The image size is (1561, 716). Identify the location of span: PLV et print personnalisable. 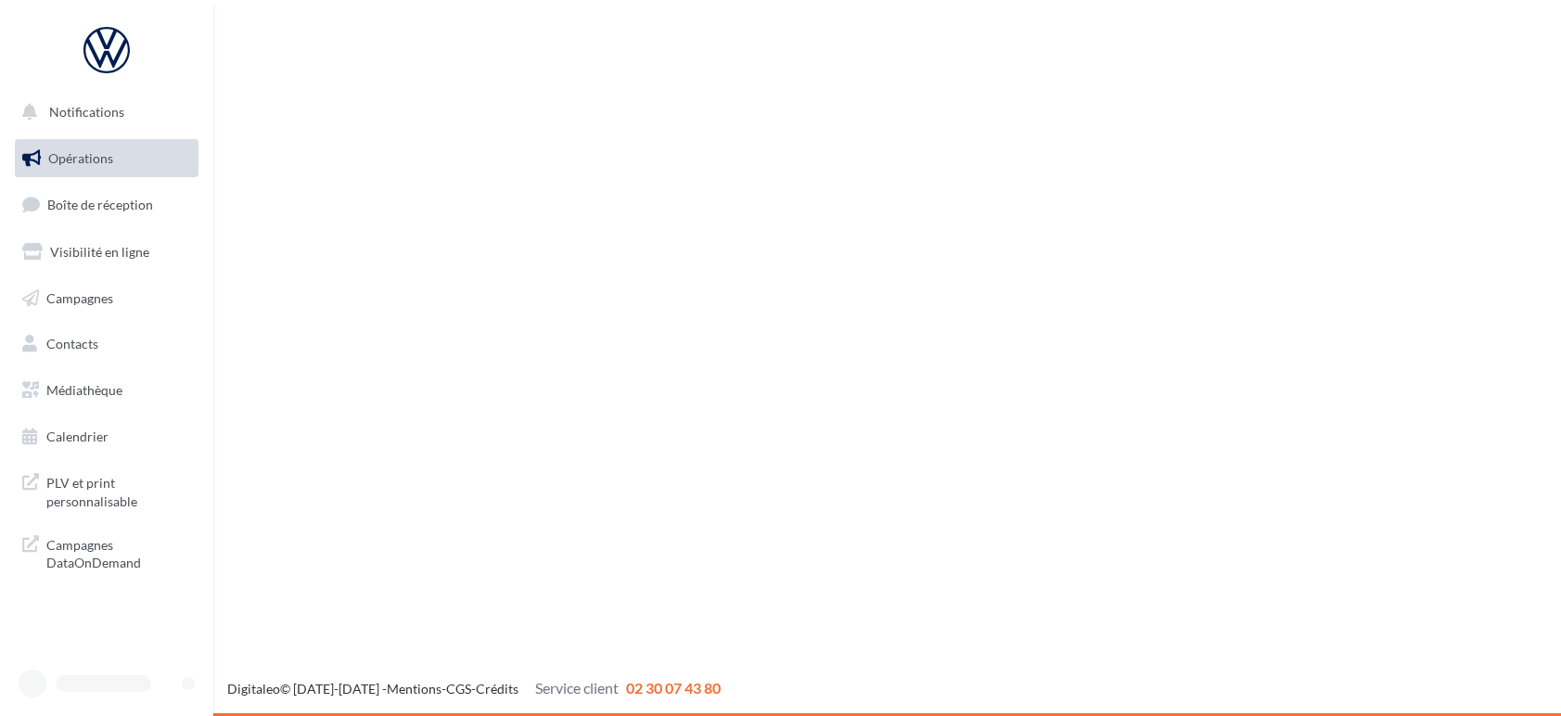
(119, 490).